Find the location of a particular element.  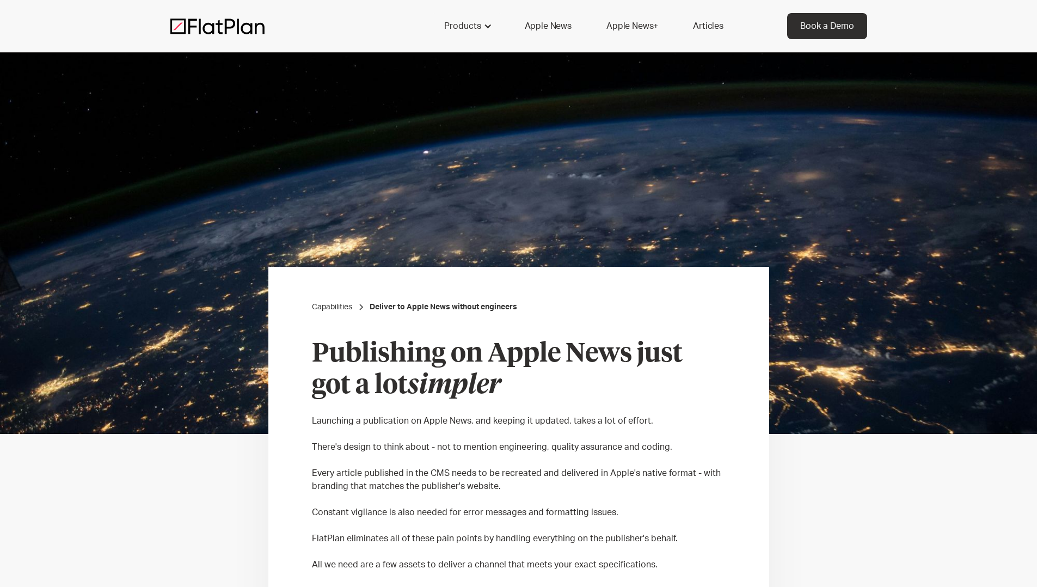

div: Book a Demo is located at coordinates (827, 26).